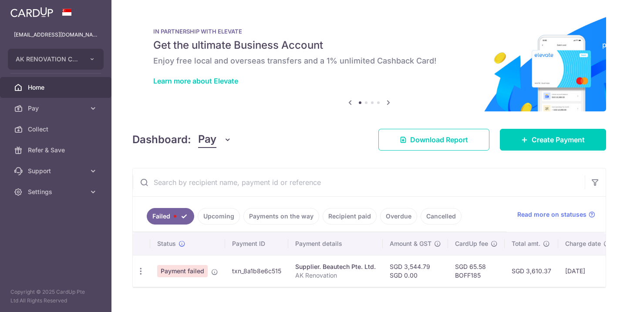 Image resolution: width=627 pixels, height=312 pixels. I want to click on input: Search by recipient name, payment id or reference, so click(359, 182).